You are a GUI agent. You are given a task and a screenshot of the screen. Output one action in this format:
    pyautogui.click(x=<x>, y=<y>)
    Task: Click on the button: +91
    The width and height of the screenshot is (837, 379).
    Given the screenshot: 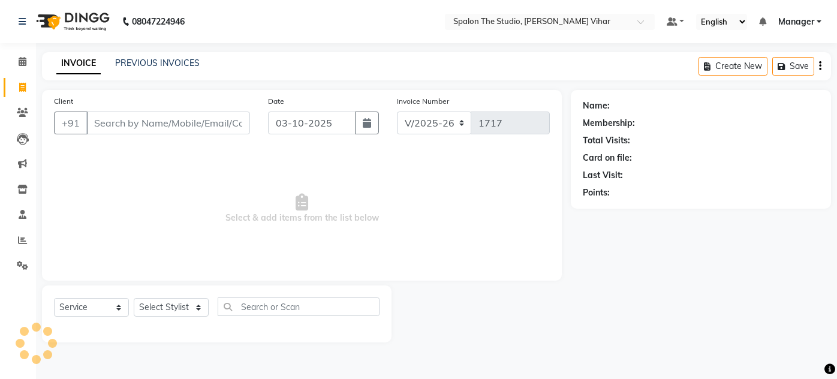 What is the action you would take?
    pyautogui.click(x=71, y=123)
    